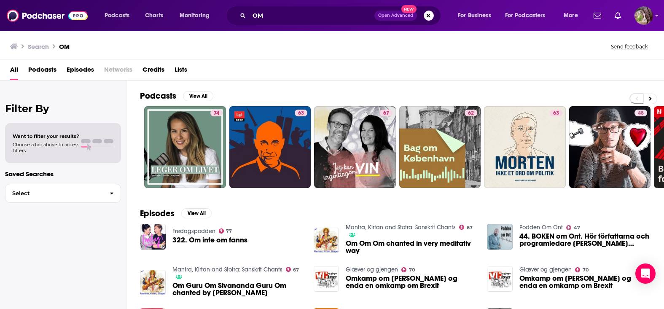 The image size is (664, 309). I want to click on a: Lists, so click(181, 71).